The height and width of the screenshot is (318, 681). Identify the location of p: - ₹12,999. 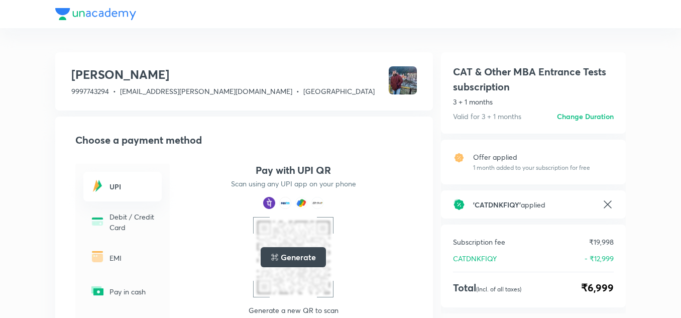
(599, 258).